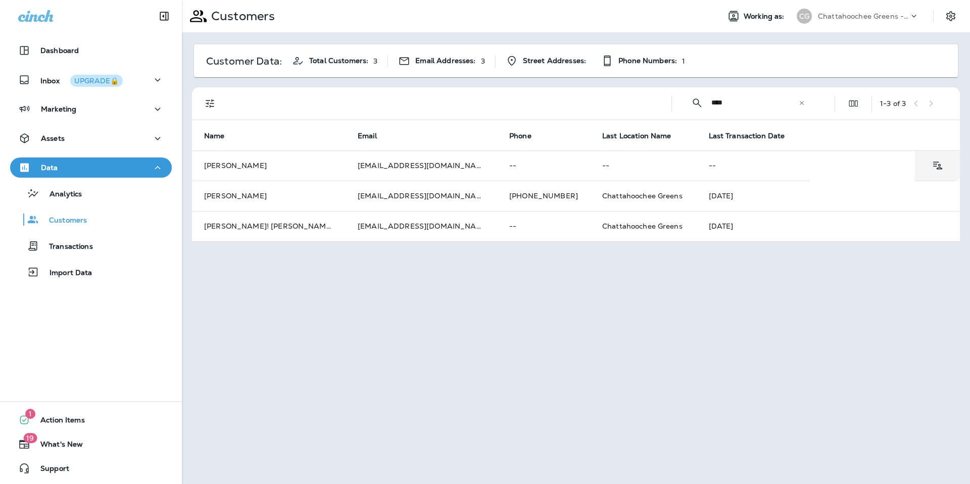 The height and width of the screenshot is (484, 970). I want to click on button: InboxUPGRADE🔒, so click(91, 80).